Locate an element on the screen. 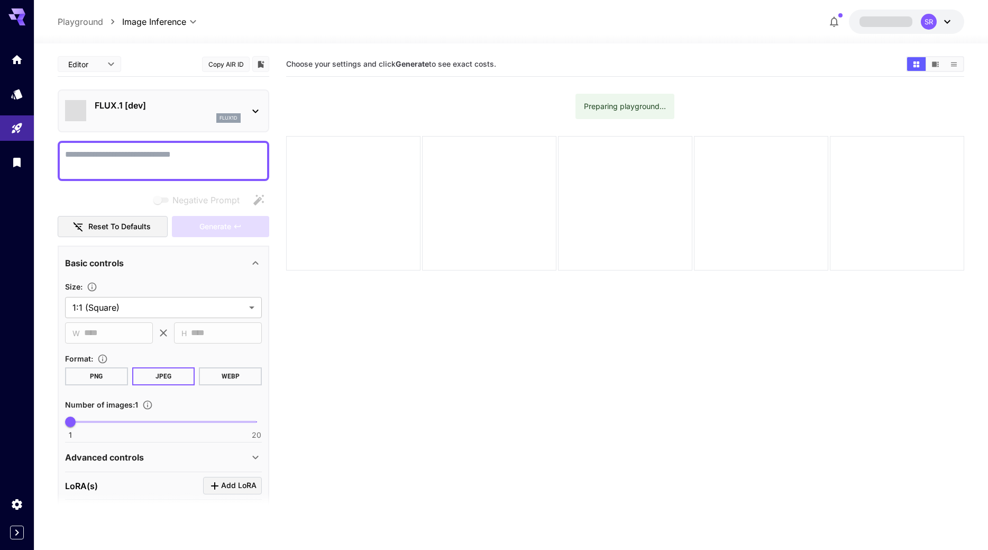 The image size is (988, 550). span: W is located at coordinates (76, 333).